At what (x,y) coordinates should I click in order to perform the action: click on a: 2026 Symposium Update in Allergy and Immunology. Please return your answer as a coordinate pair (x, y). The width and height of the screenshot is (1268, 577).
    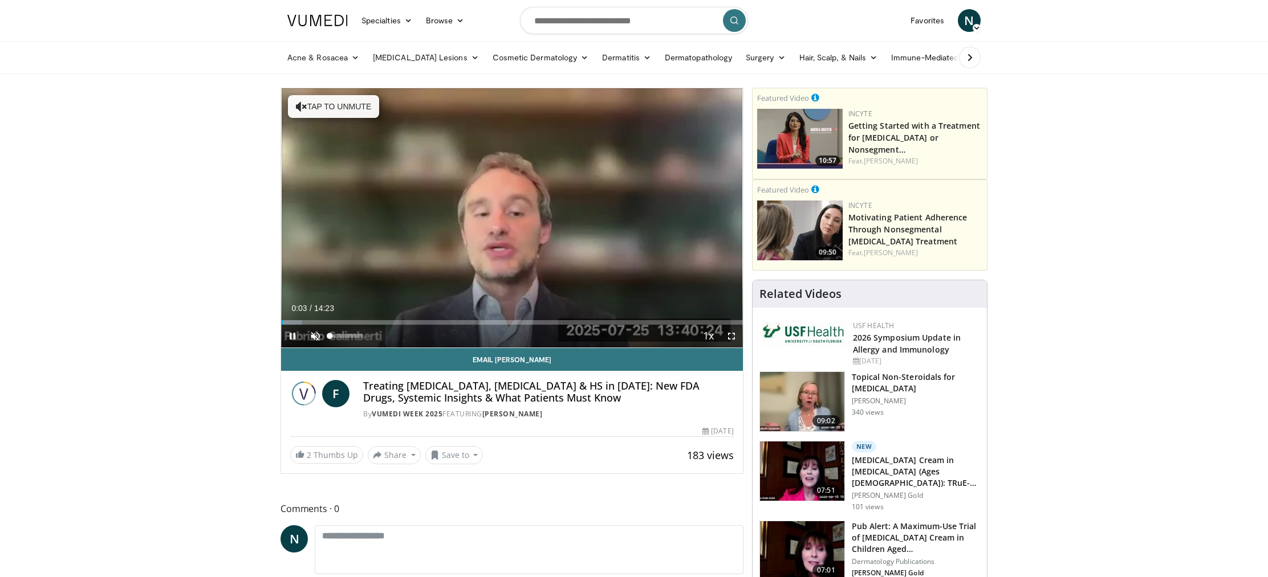
    Looking at the image, I should click on (906, 344).